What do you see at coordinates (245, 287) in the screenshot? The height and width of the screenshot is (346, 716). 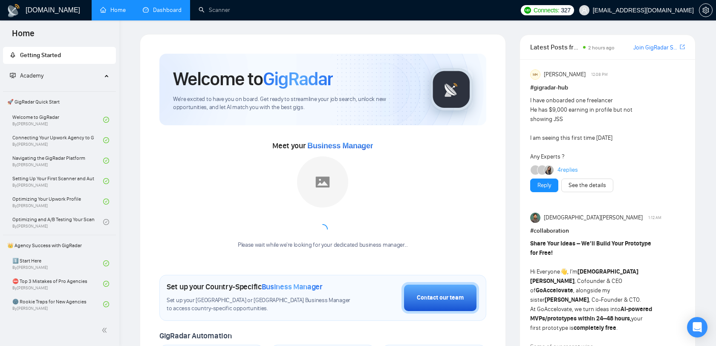 I see `h1: Set up your Country-Specific` at bounding box center [245, 287].